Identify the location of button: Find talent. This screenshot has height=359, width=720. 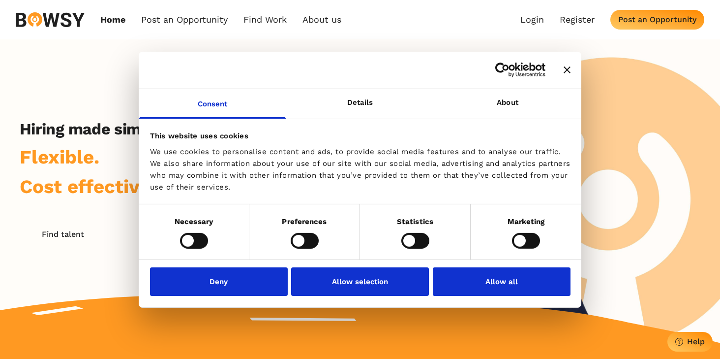
(62, 234).